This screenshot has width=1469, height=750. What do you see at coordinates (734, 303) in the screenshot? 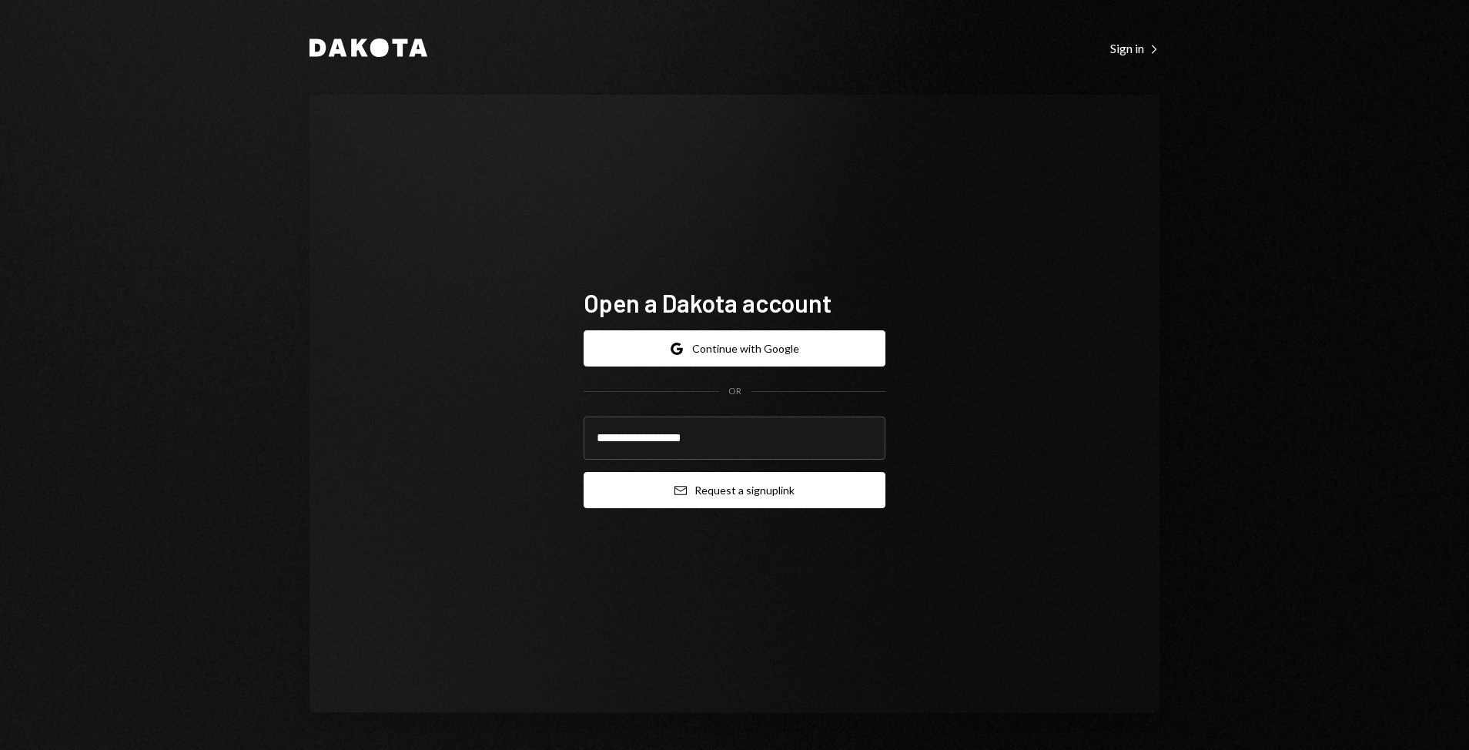
I see `h1: Open a Dakota account` at bounding box center [734, 303].